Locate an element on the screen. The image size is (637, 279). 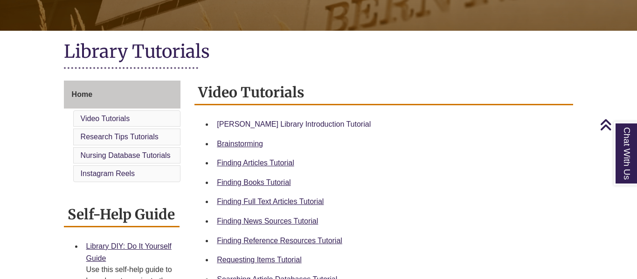
div: Guide Page Menu is located at coordinates (122, 132).